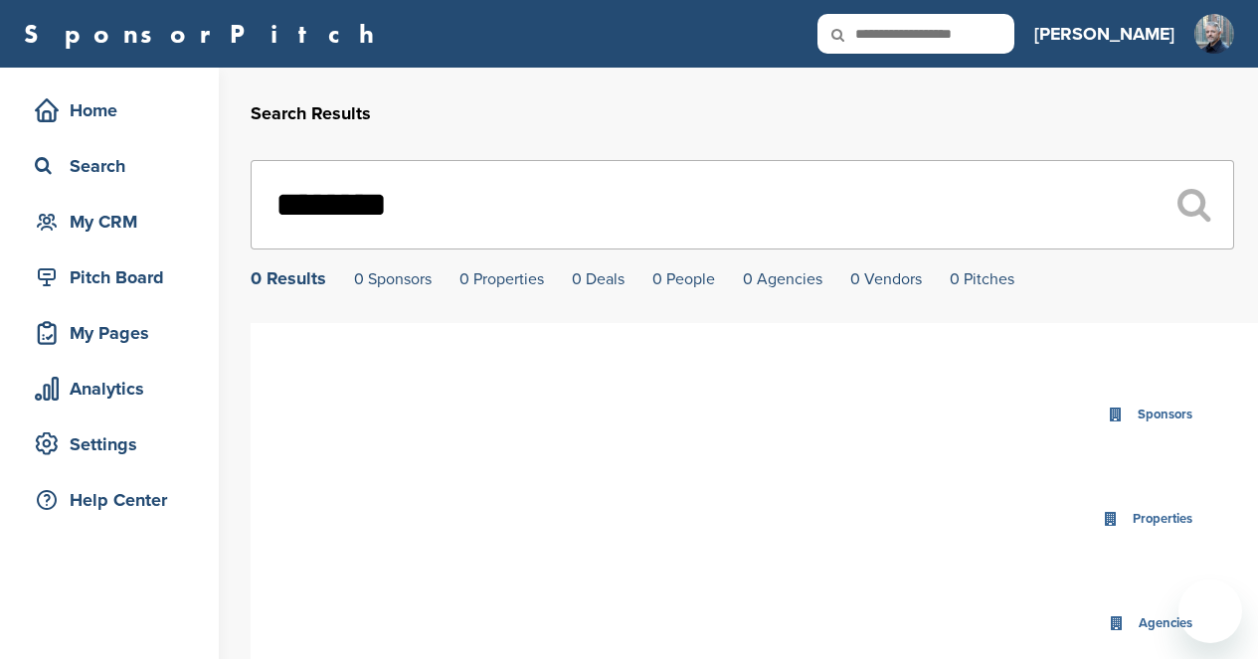 The image size is (1258, 659). I want to click on a: 0 Deals, so click(598, 279).